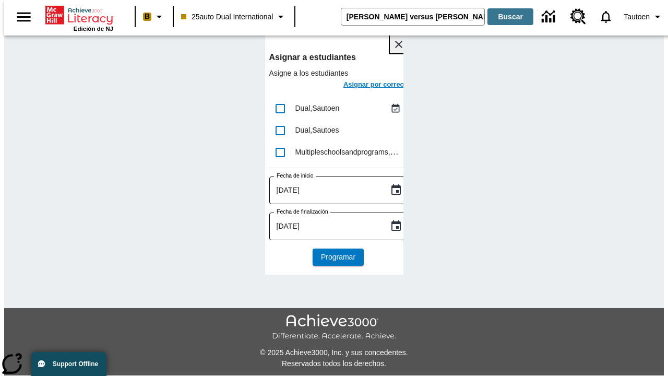  What do you see at coordinates (334, 327) in the screenshot?
I see `img: Achieve3000 Differentiate Accelerate Achieve` at bounding box center [334, 327].